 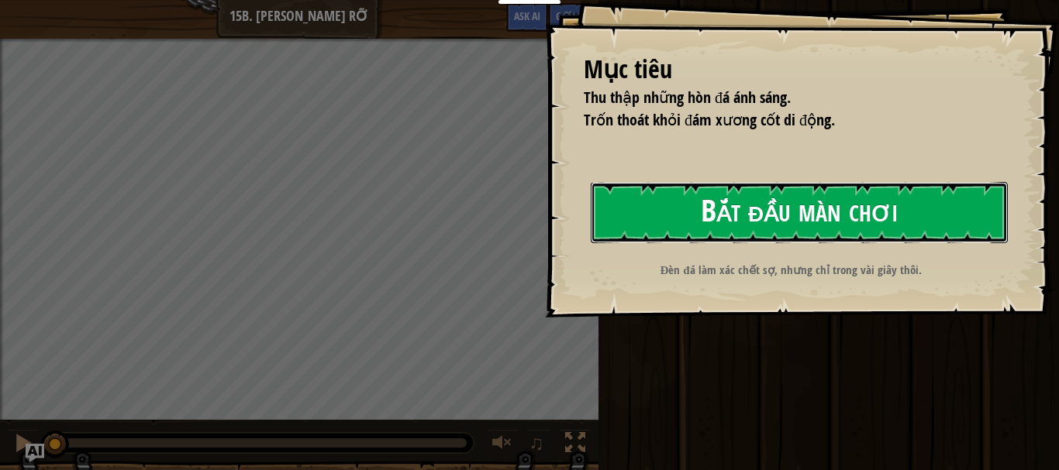 I want to click on button: Tùy chỉnh âm lượng, so click(x=502, y=445).